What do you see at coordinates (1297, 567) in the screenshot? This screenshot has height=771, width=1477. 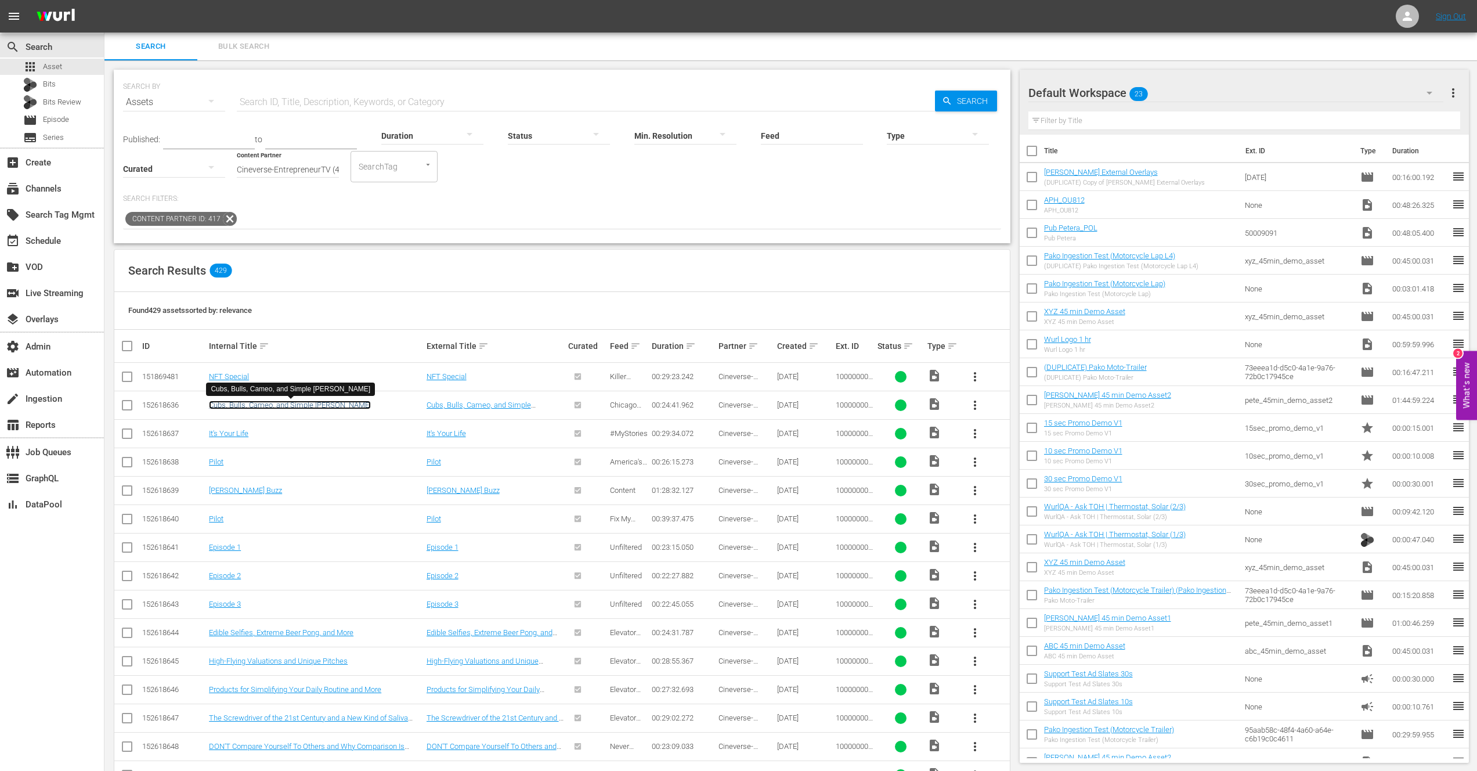 I see `td: xyz_45min_demo_asset` at bounding box center [1297, 567].